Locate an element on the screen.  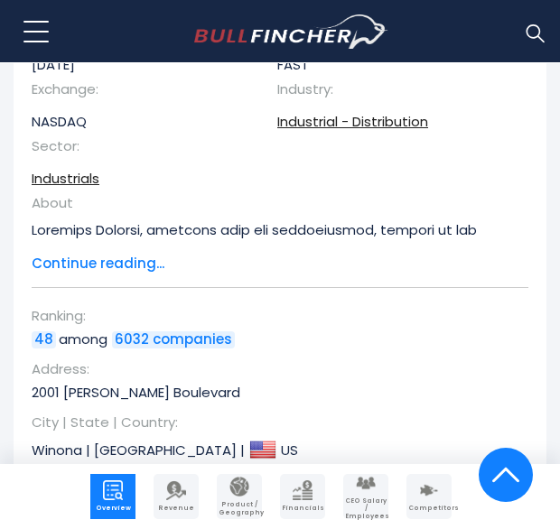
span: Continue reading... is located at coordinates (266, 264).